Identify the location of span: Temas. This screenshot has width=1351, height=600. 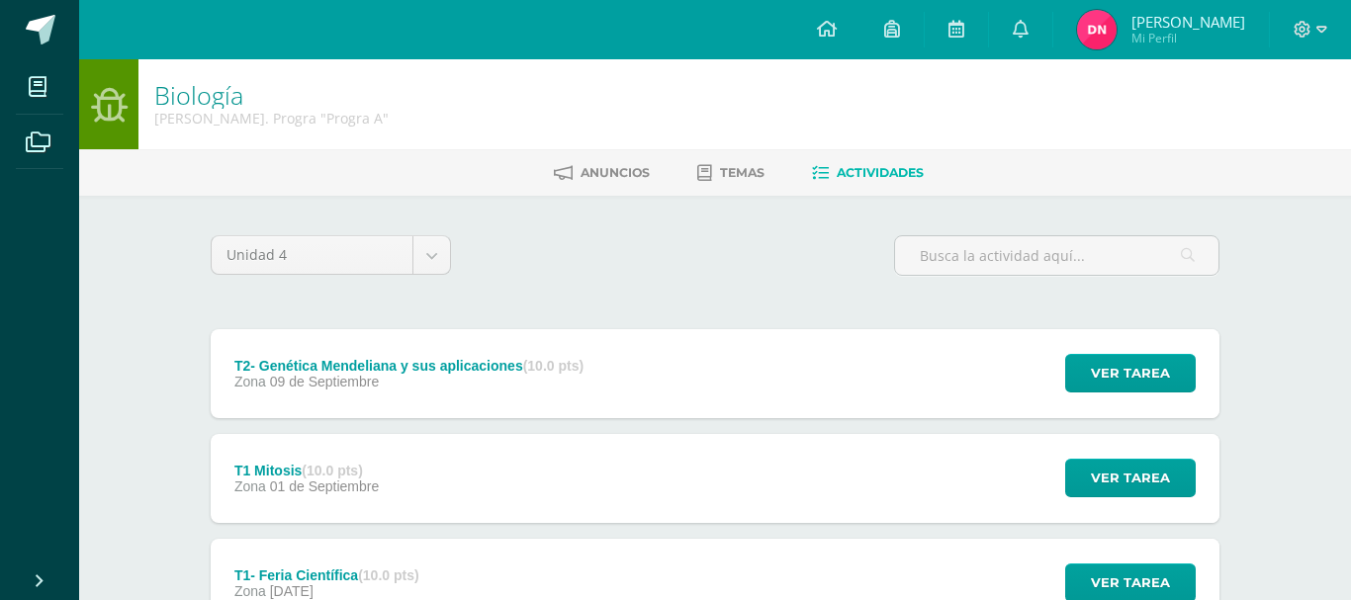
(742, 172).